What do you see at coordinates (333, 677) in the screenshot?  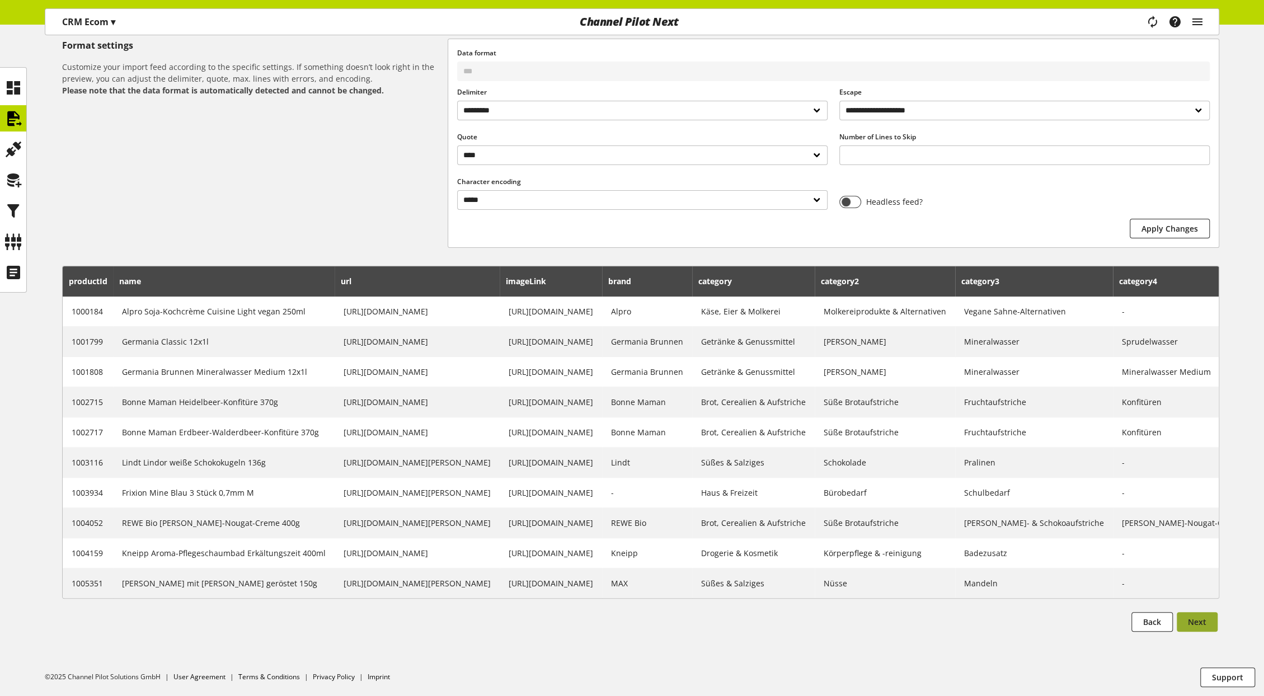 I see `a: Privacy Policy` at bounding box center [333, 677].